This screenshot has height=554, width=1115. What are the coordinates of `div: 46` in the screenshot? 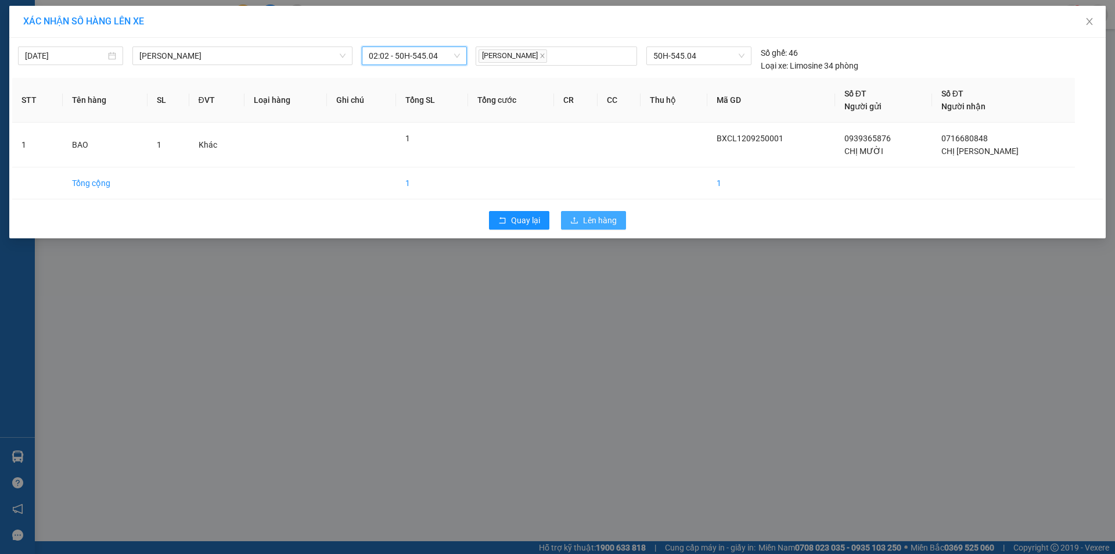 It's located at (780, 53).